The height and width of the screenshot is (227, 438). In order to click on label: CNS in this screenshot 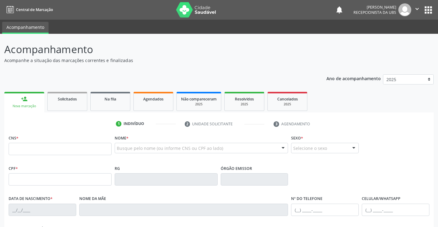, I will do `click(14, 138)`.